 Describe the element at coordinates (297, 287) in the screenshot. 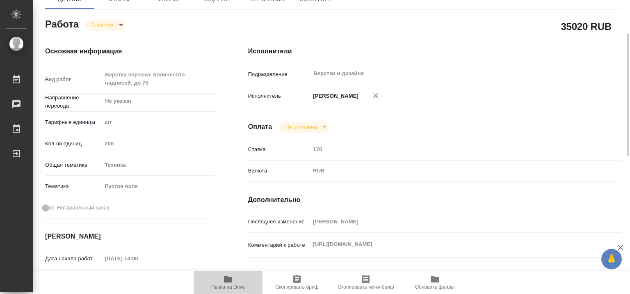

I see `span: Скопировать бриф` at that location.